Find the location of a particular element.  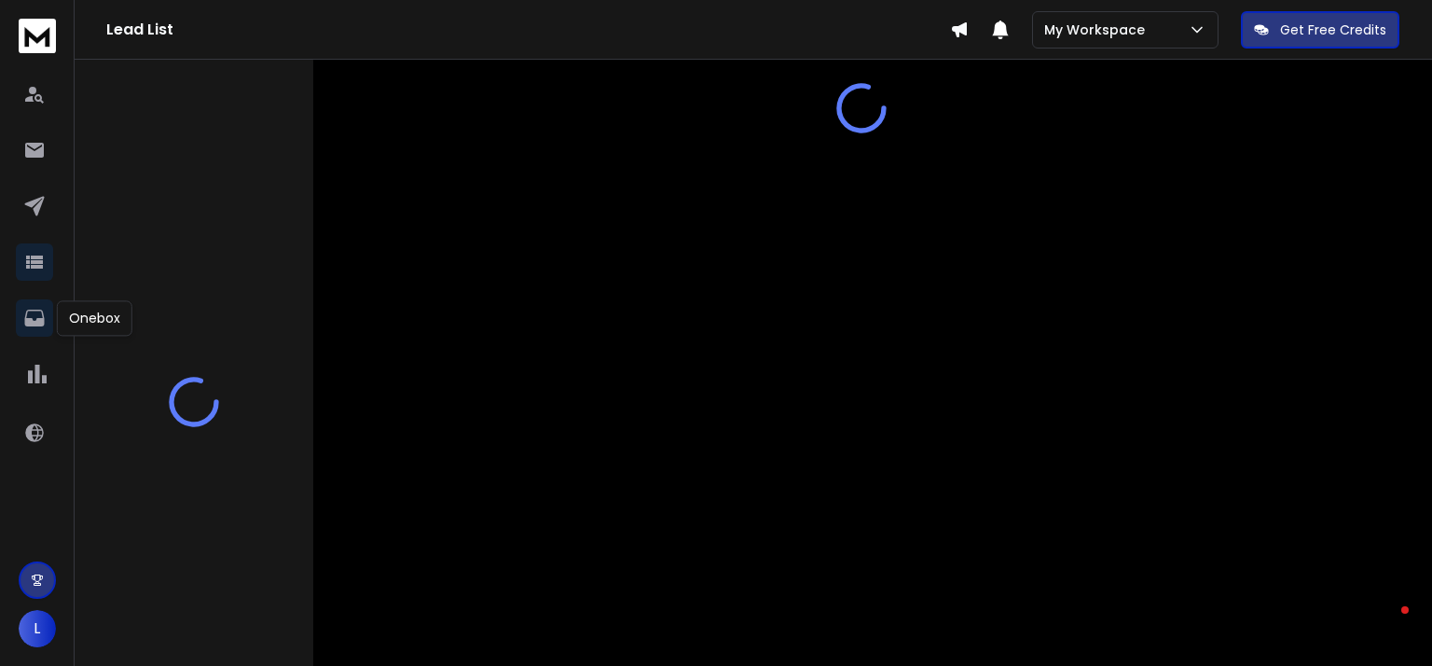

p: Get Free Credits is located at coordinates (1333, 30).